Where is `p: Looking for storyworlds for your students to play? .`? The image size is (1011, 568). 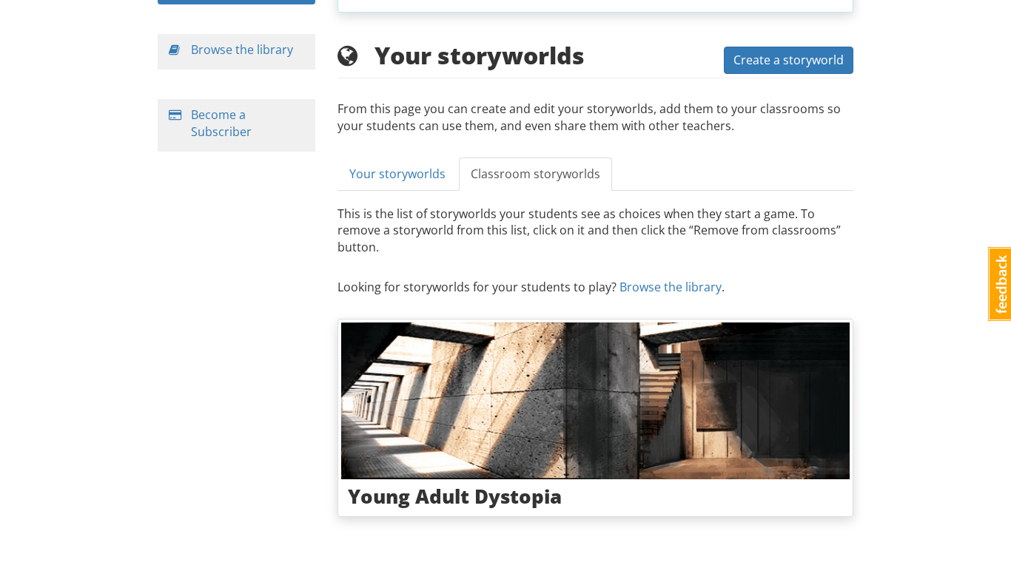 p: Looking for storyworlds for your students to play? . is located at coordinates (596, 295).